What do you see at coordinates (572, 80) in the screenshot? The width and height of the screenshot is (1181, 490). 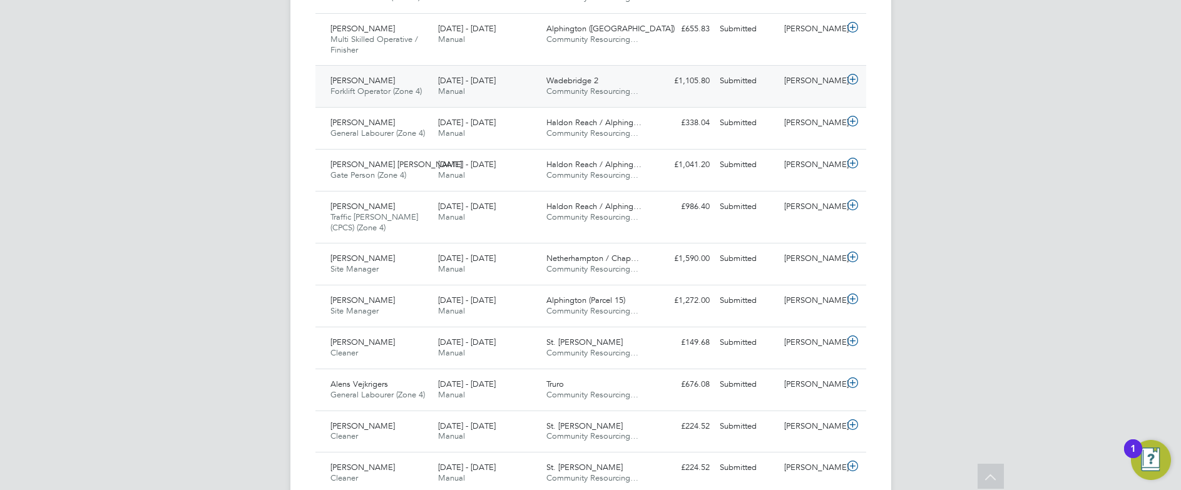 I see `span: Wadebridge 2` at bounding box center [572, 80].